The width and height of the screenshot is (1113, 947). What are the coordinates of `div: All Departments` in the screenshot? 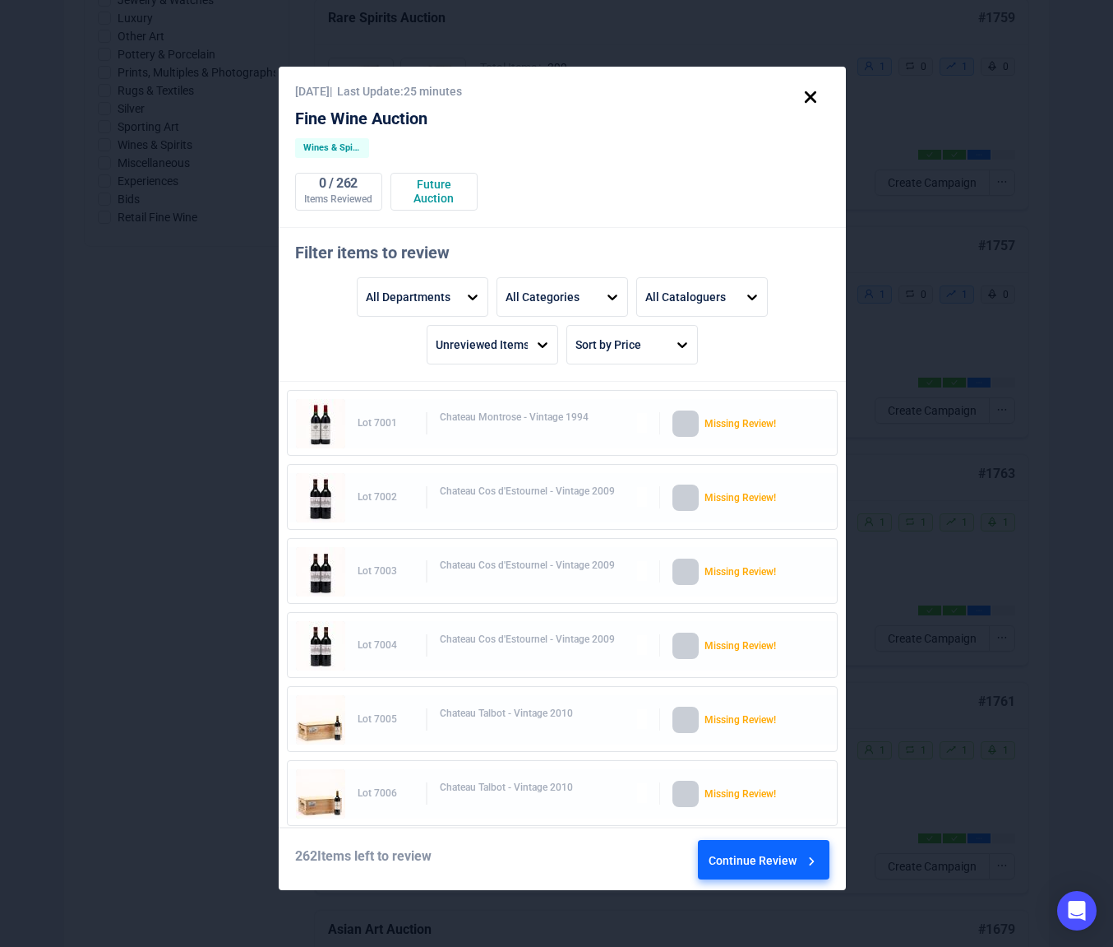 It's located at (408, 297).